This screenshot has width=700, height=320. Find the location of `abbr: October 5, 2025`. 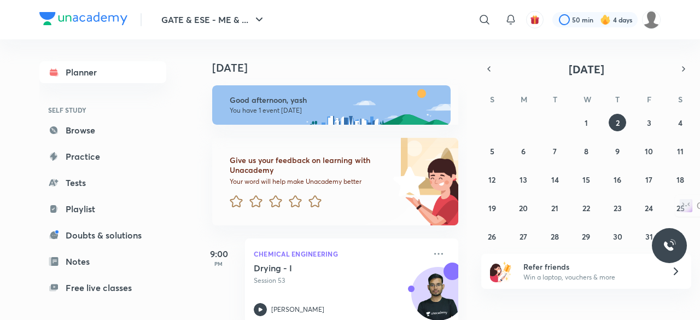

abbr: October 5, 2025 is located at coordinates (492, 151).